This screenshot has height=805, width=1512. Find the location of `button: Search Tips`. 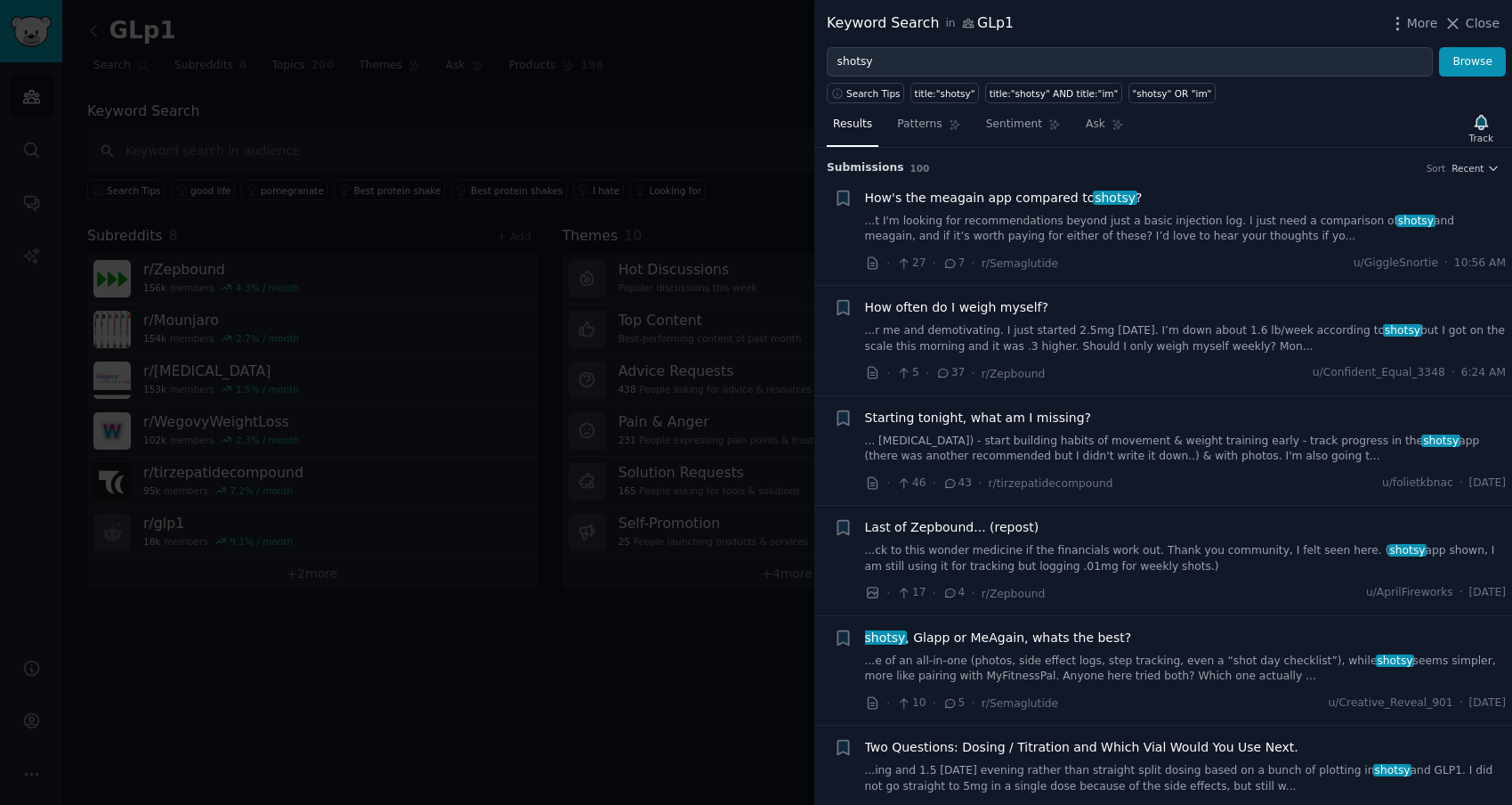

button: Search Tips is located at coordinates (865, 92).